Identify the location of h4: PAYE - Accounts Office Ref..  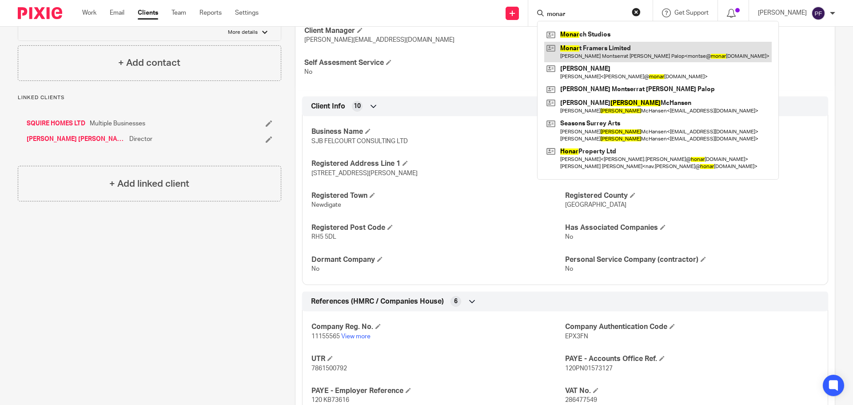
(691, 358).